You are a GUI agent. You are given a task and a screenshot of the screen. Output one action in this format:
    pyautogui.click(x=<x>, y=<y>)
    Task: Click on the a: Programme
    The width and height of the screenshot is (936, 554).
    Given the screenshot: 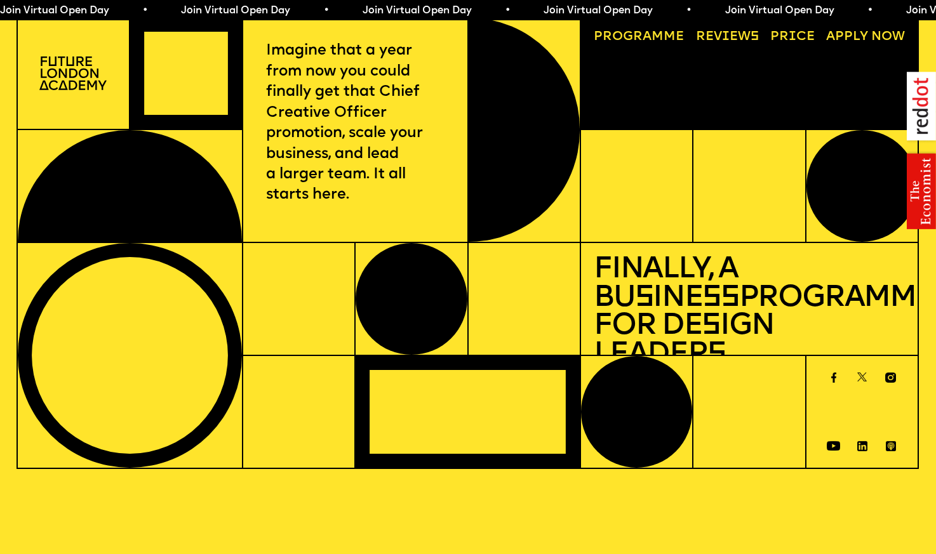 What is the action you would take?
    pyautogui.click(x=639, y=37)
    